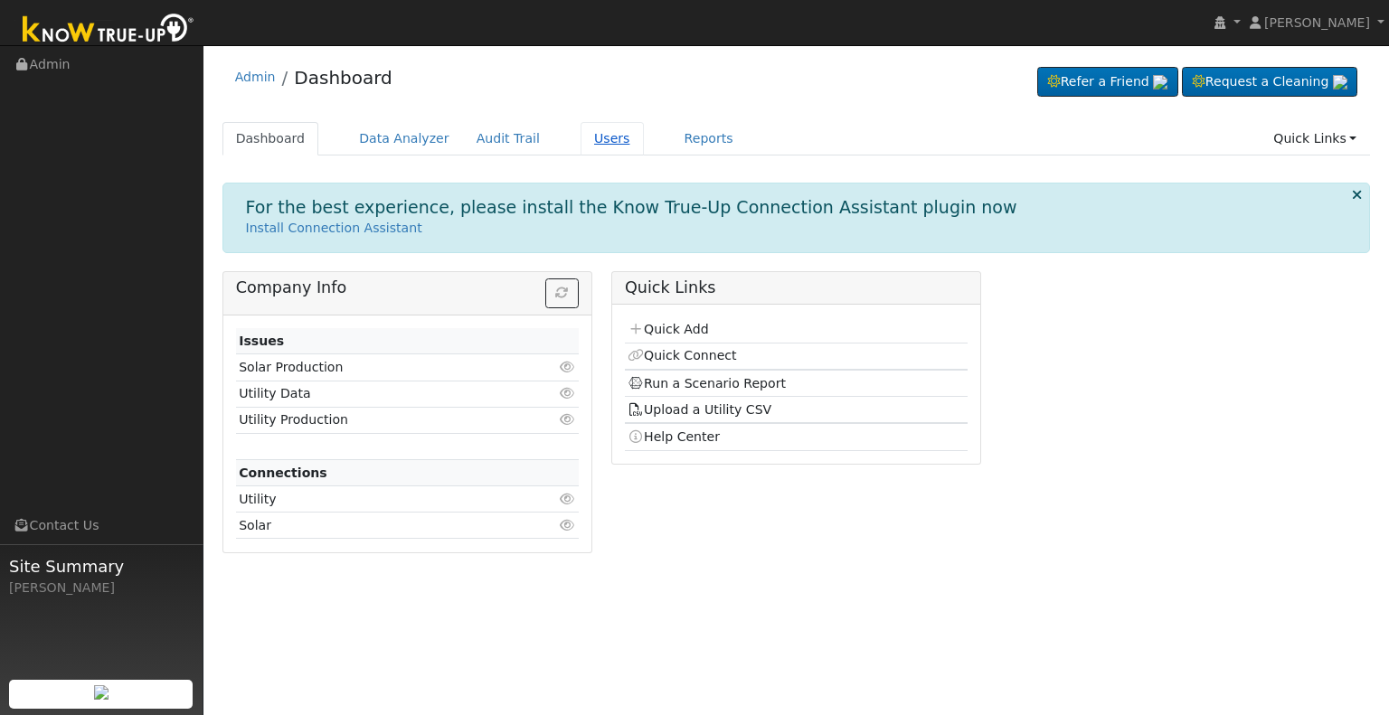 This screenshot has width=1389, height=715. I want to click on td: Solar, so click(380, 525).